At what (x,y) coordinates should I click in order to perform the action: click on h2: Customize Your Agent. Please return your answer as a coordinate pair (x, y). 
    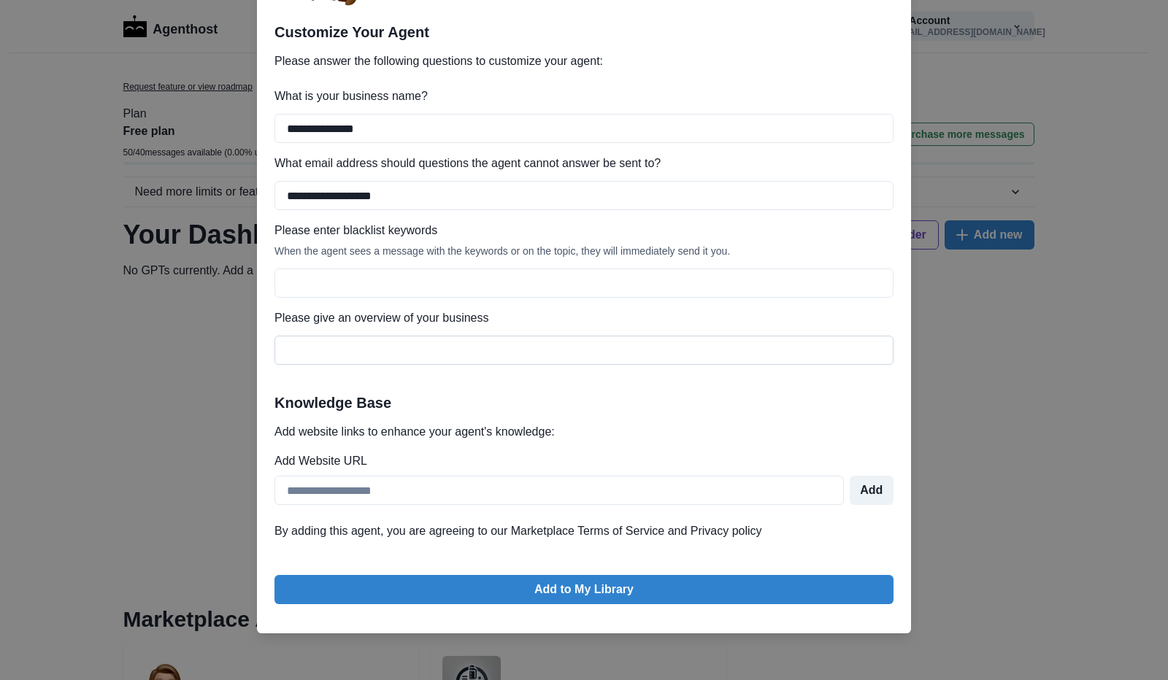
    Looking at the image, I should click on (584, 32).